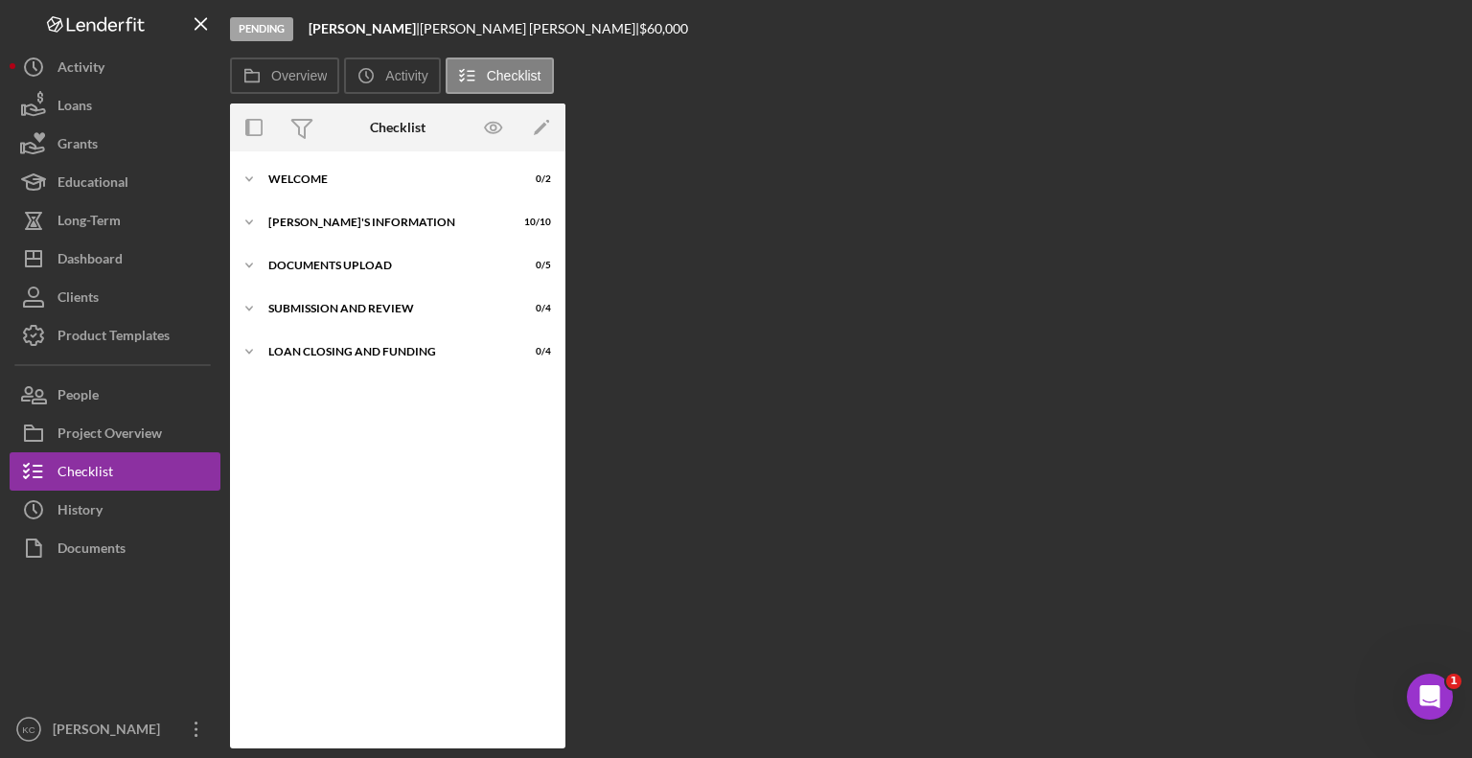 The height and width of the screenshot is (758, 1472). Describe the element at coordinates (115, 297) in the screenshot. I see `a: Clients` at that location.